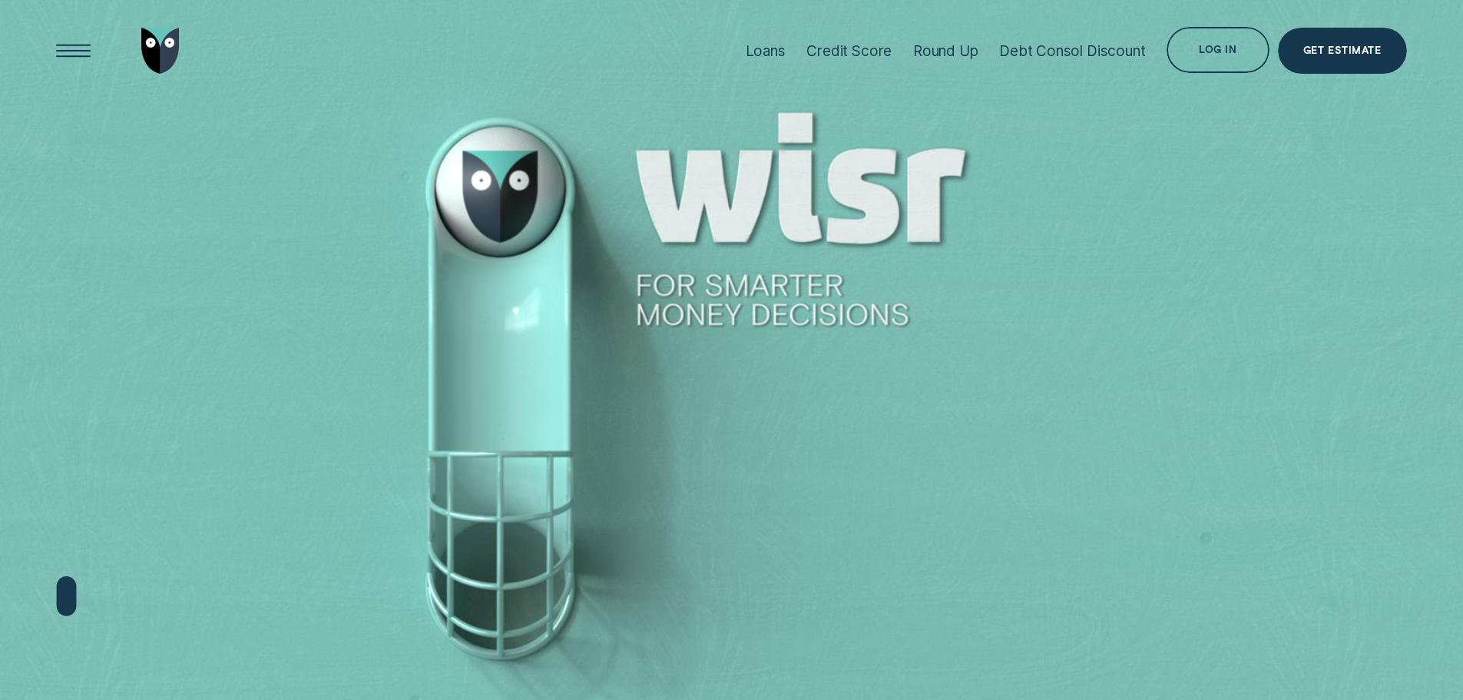 This screenshot has width=1463, height=700. Describe the element at coordinates (1072, 51) in the screenshot. I see `div: Debt Consol Discount` at that location.